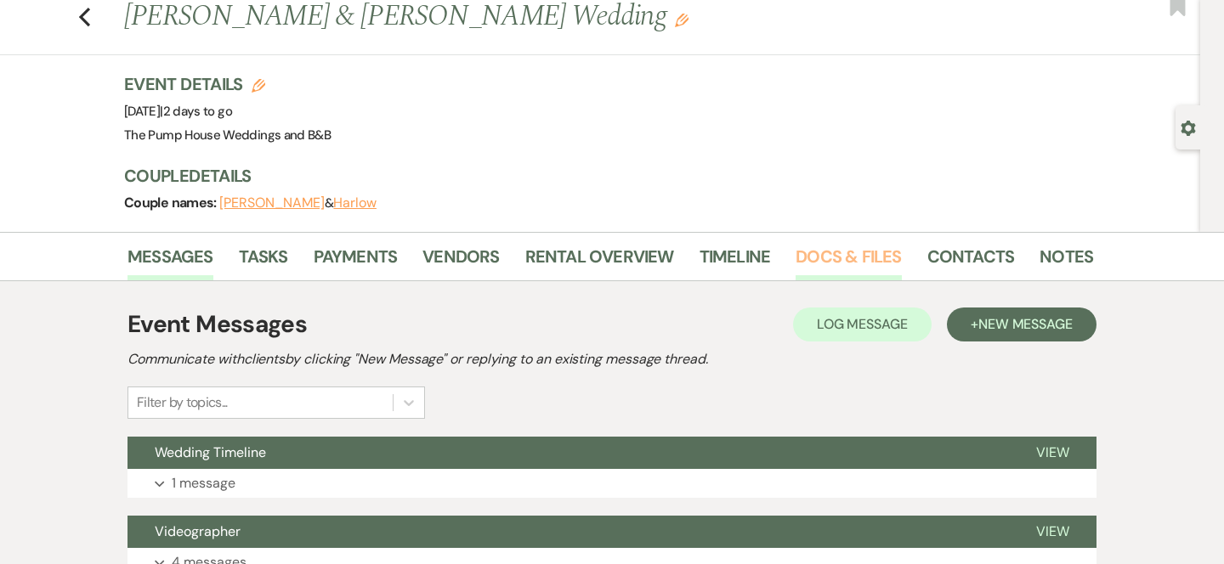  I want to click on a: Tasks, so click(263, 262).